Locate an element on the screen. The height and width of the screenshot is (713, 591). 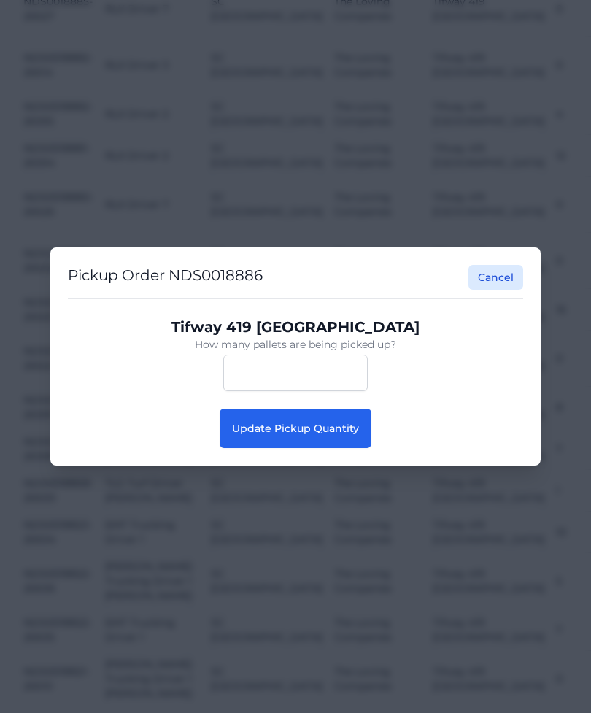
h2: Pickup Order NDS0018886 is located at coordinates (165, 277).